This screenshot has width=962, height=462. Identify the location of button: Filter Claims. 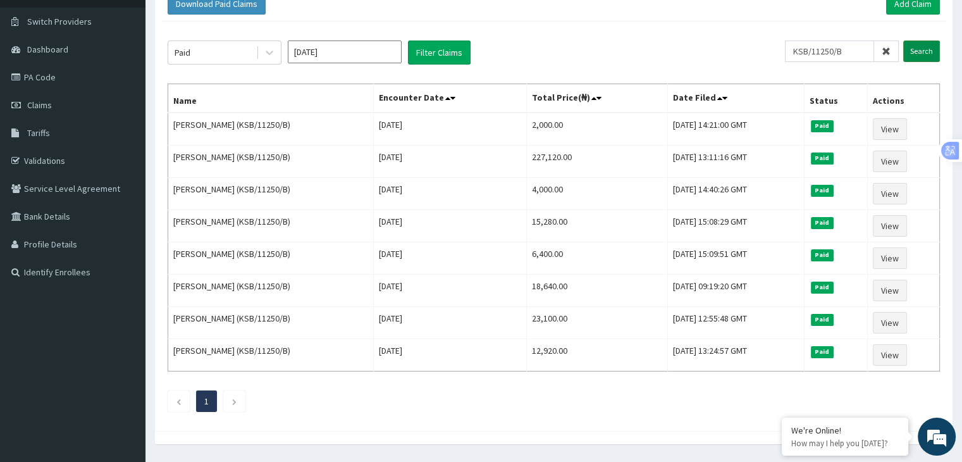
(439, 53).